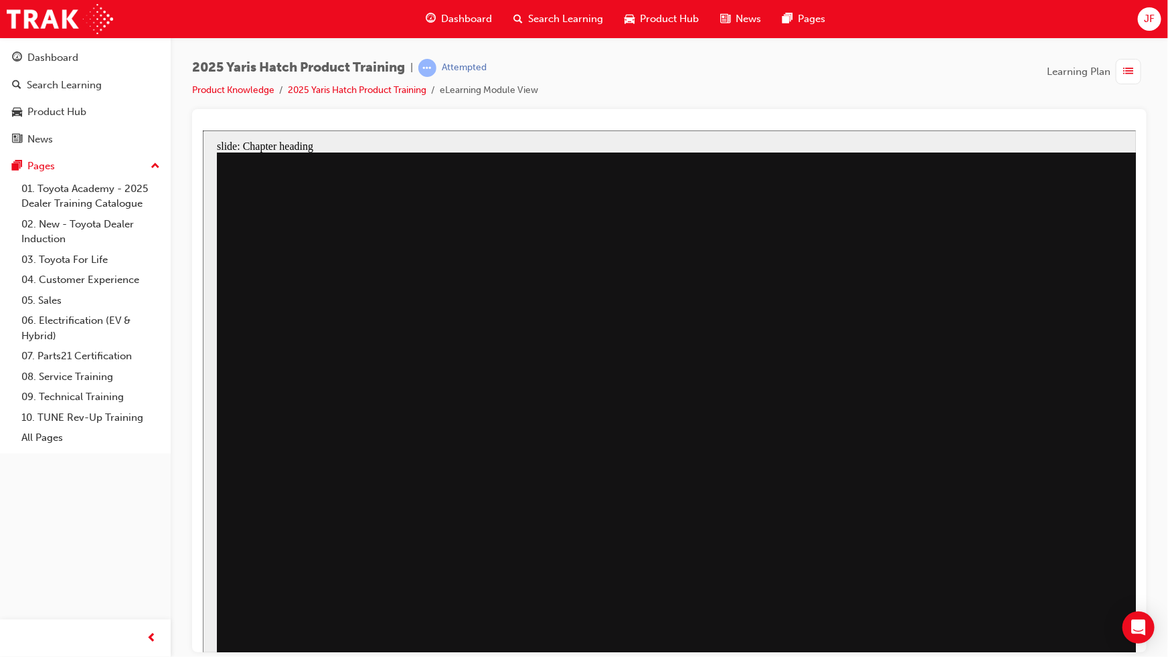 The height and width of the screenshot is (657, 1168). Describe the element at coordinates (90, 356) in the screenshot. I see `a: 07. Parts21 Certification` at that location.